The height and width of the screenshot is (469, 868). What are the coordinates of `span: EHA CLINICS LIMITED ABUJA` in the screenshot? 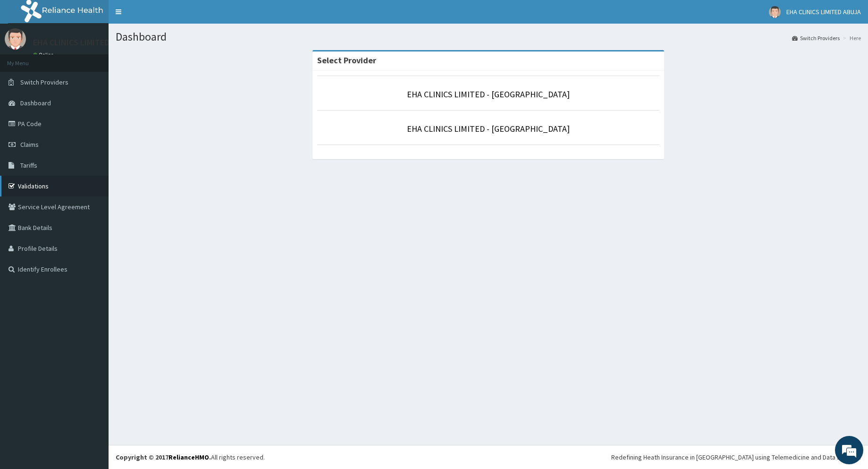 It's located at (824, 12).